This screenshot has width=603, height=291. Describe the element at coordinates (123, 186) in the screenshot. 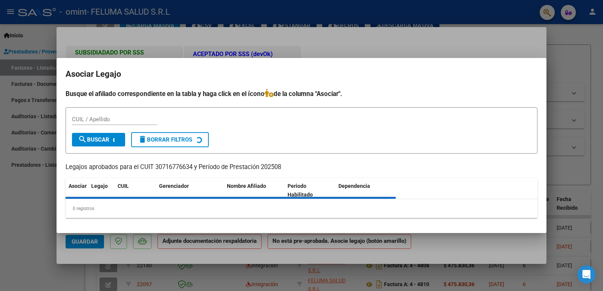

I see `span: CUIL` at that location.